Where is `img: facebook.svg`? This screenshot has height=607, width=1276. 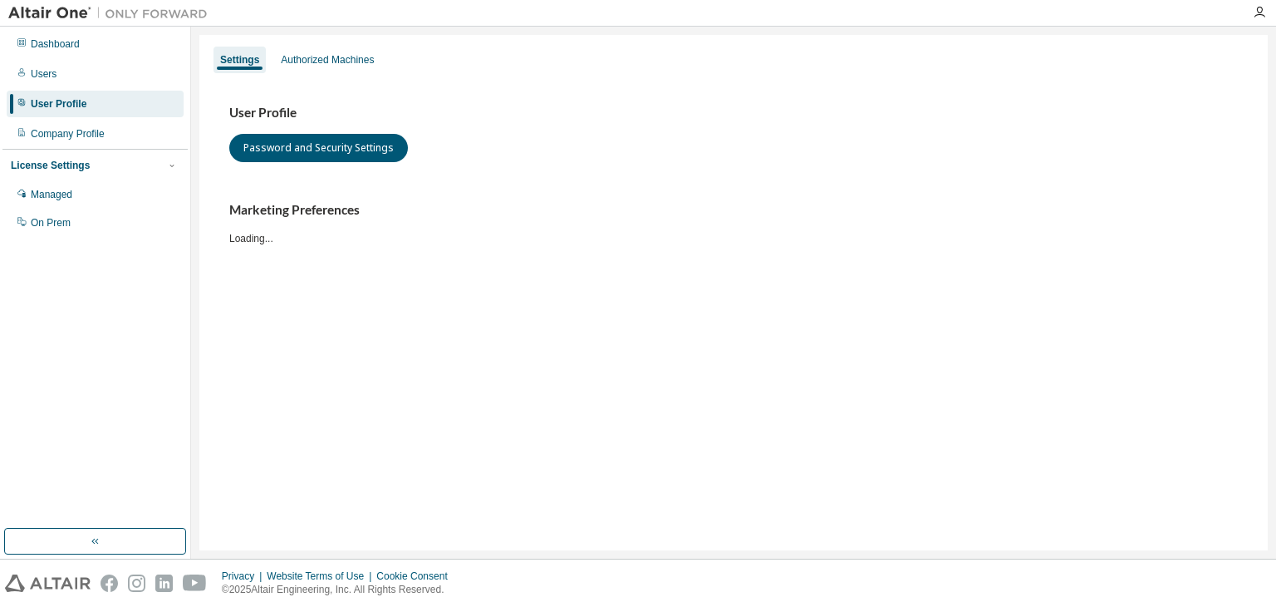
img: facebook.svg is located at coordinates (109, 582).